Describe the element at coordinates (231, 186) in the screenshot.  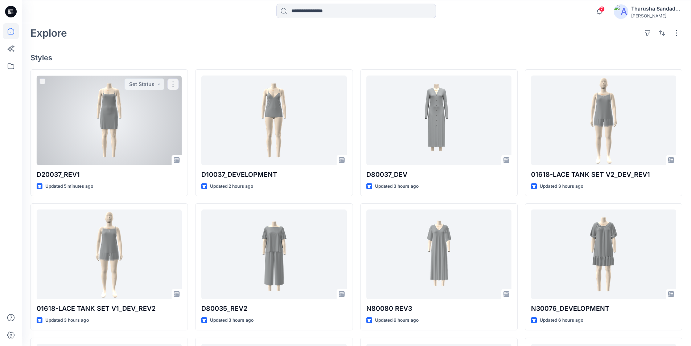
I see `p: Updated 2 hours ago` at that location.